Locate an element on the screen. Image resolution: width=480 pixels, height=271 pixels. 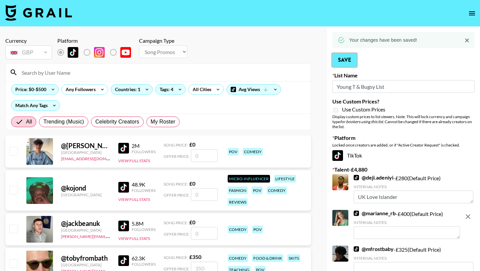
button: open drawer is located at coordinates (472, 13).